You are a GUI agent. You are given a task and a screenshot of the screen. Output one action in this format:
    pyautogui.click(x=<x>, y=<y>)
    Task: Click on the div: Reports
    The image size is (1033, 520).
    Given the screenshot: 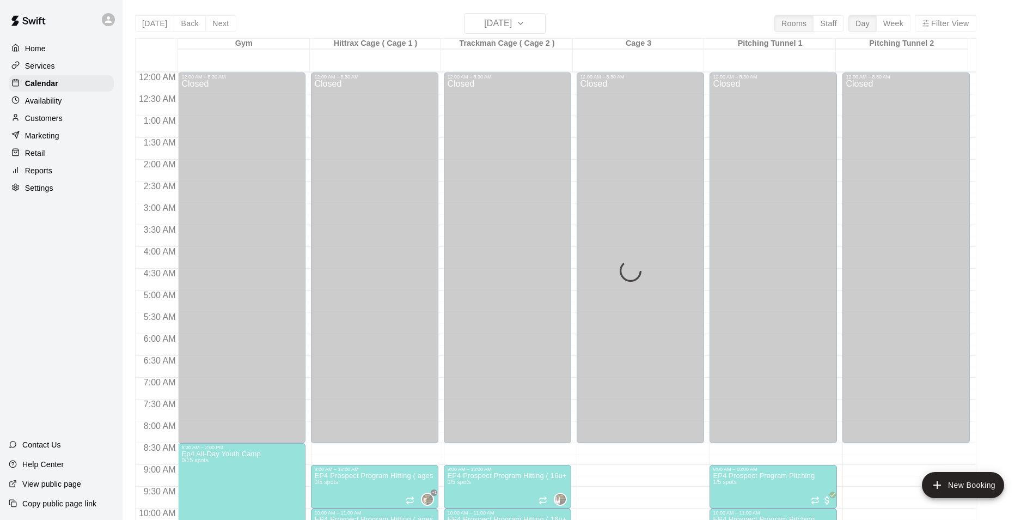 What is the action you would take?
    pyautogui.click(x=61, y=170)
    